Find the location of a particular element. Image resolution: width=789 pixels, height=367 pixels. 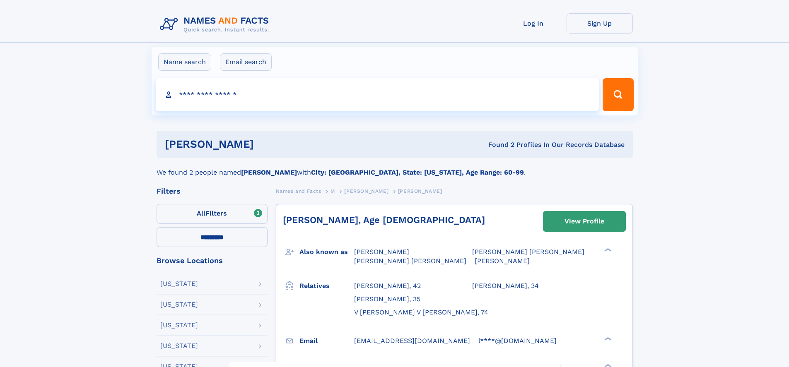

div: View Profile is located at coordinates (584, 222).